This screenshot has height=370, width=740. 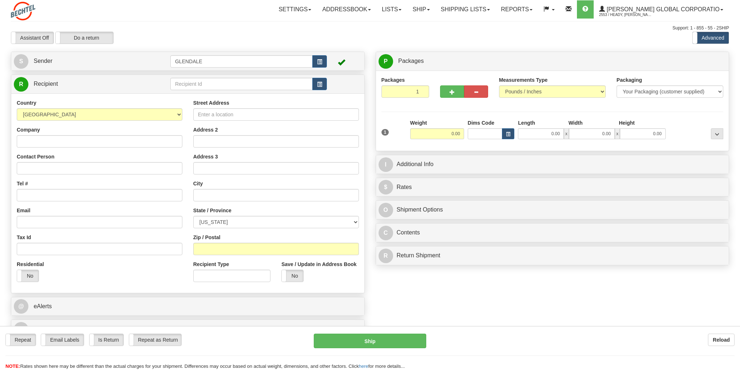 I want to click on input: Recipient Id, so click(x=241, y=84).